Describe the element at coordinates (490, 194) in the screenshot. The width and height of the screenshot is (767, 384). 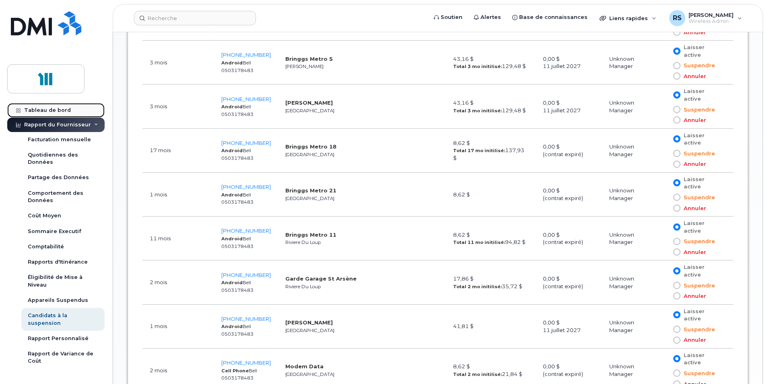
I see `td: 8,62 $` at that location.